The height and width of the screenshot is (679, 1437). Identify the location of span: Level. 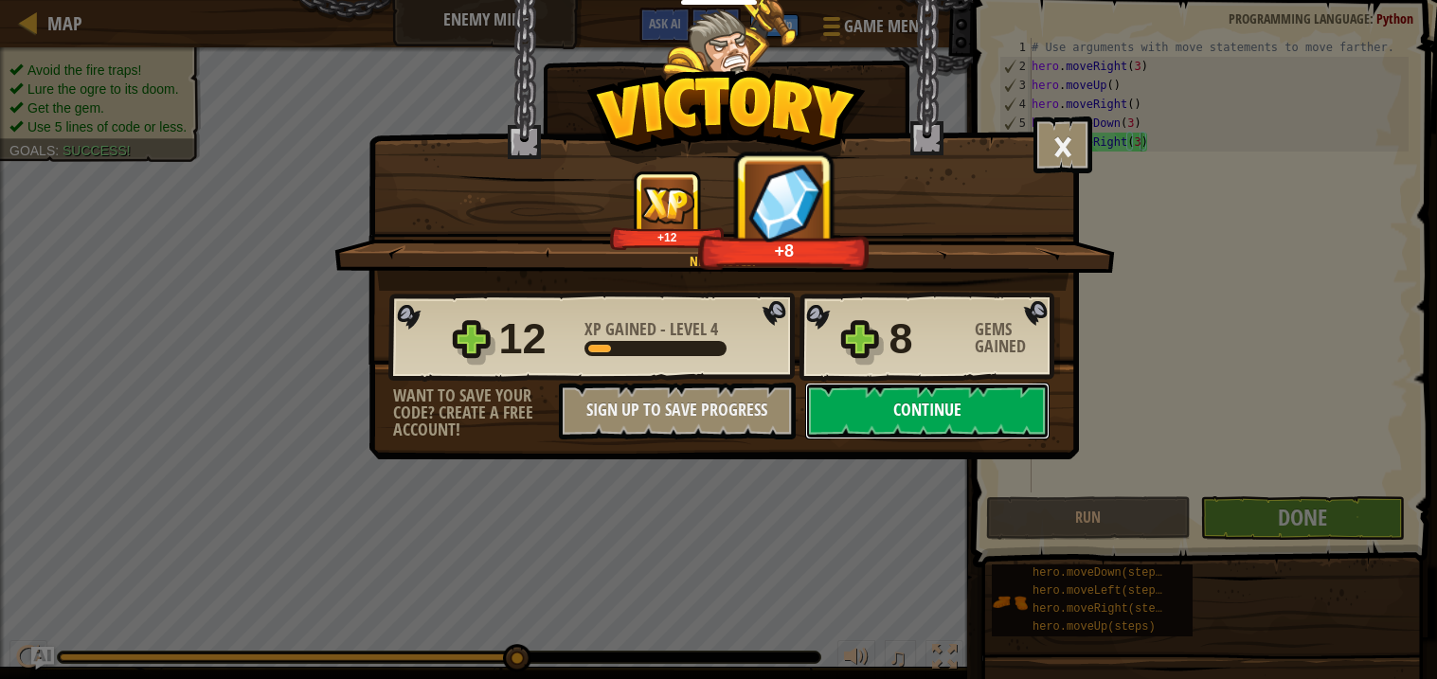
(688, 329).